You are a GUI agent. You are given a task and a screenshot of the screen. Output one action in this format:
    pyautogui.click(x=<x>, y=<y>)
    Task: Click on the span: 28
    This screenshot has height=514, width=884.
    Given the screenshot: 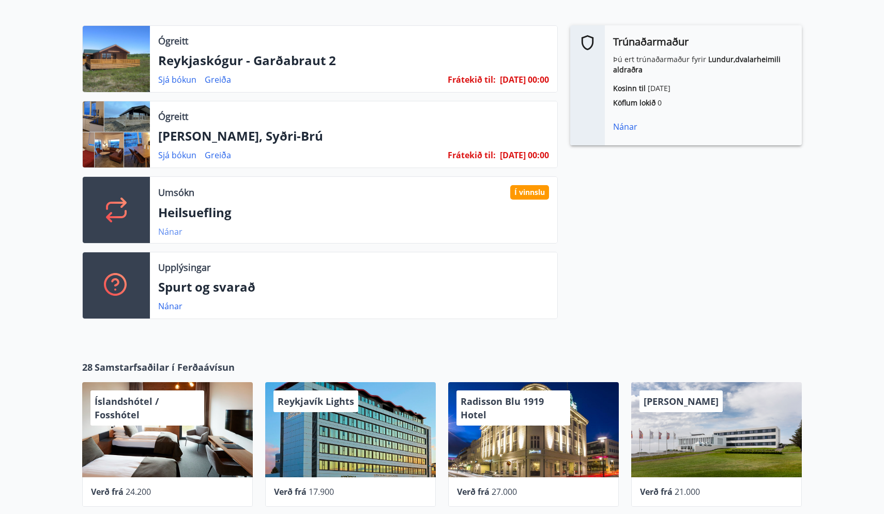 What is the action you would take?
    pyautogui.click(x=87, y=367)
    